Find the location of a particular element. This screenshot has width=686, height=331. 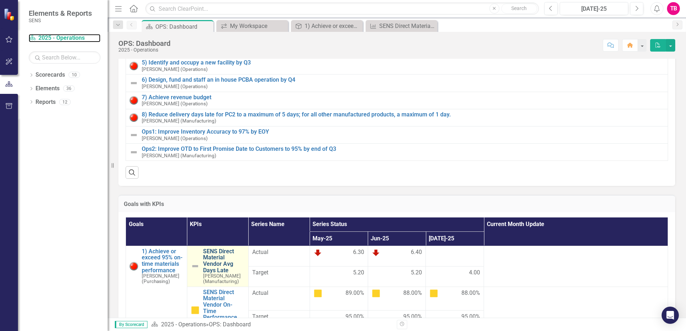

a: My Workspace is located at coordinates (252, 26).